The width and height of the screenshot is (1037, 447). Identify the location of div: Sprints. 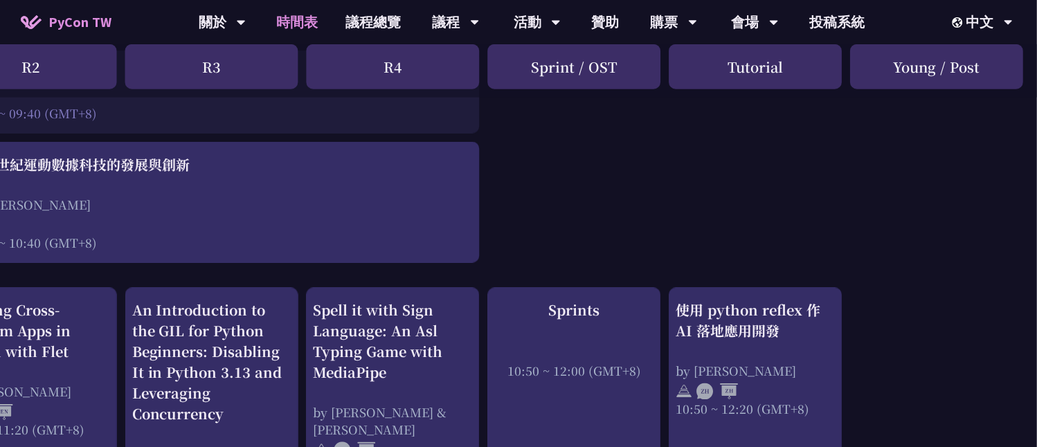
(575, 311).